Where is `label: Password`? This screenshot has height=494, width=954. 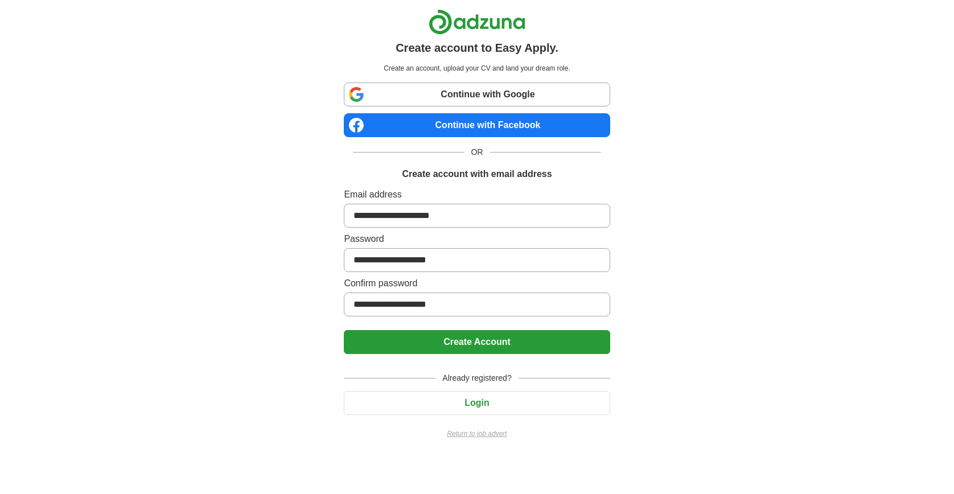
label: Password is located at coordinates (477, 239).